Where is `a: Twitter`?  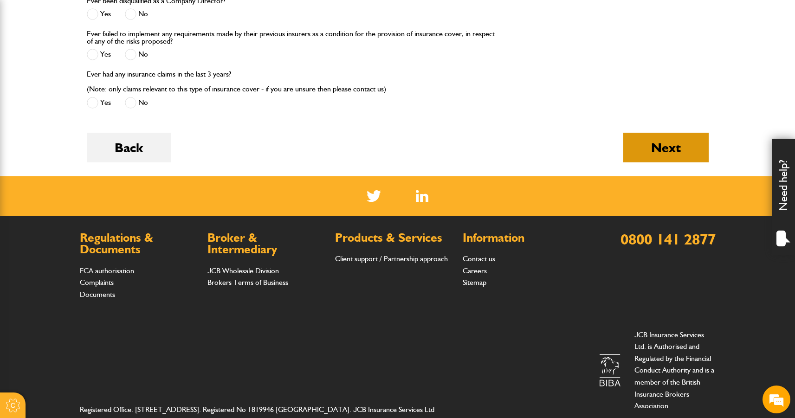 a: Twitter is located at coordinates (374, 196).